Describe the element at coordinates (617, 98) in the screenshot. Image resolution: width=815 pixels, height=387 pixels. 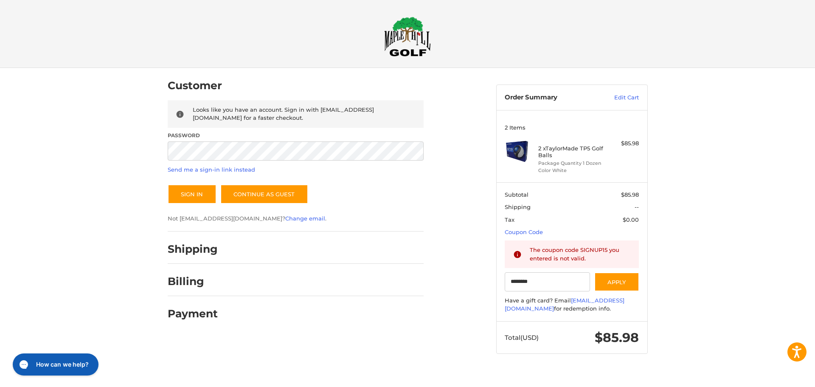
I see `a: Edit Cart` at that location.